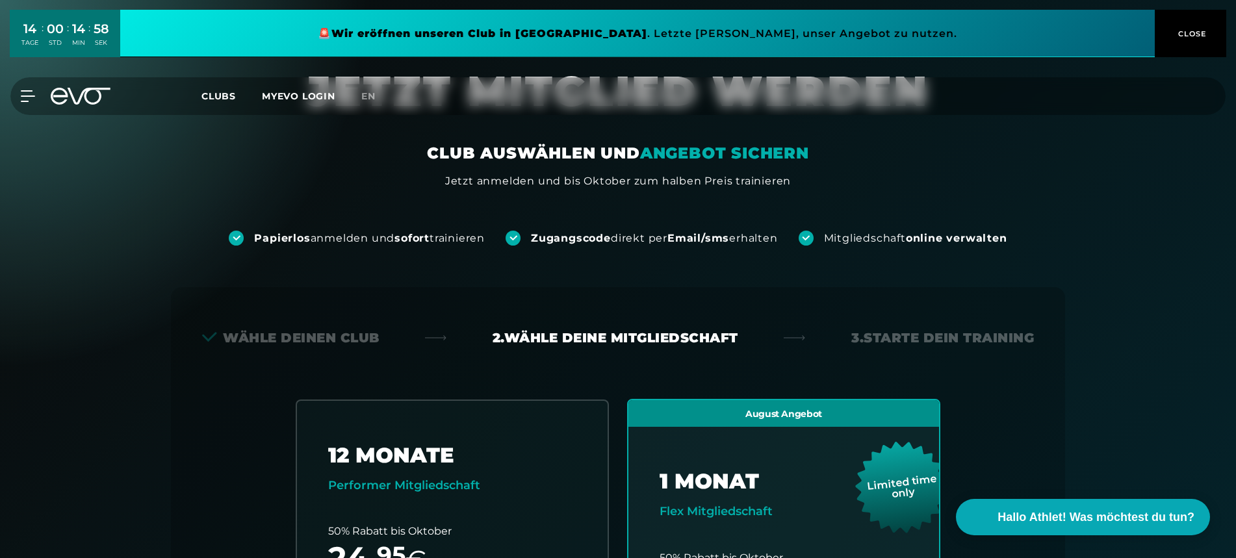 The image size is (1236, 558). I want to click on strong: online verwalten, so click(957, 238).